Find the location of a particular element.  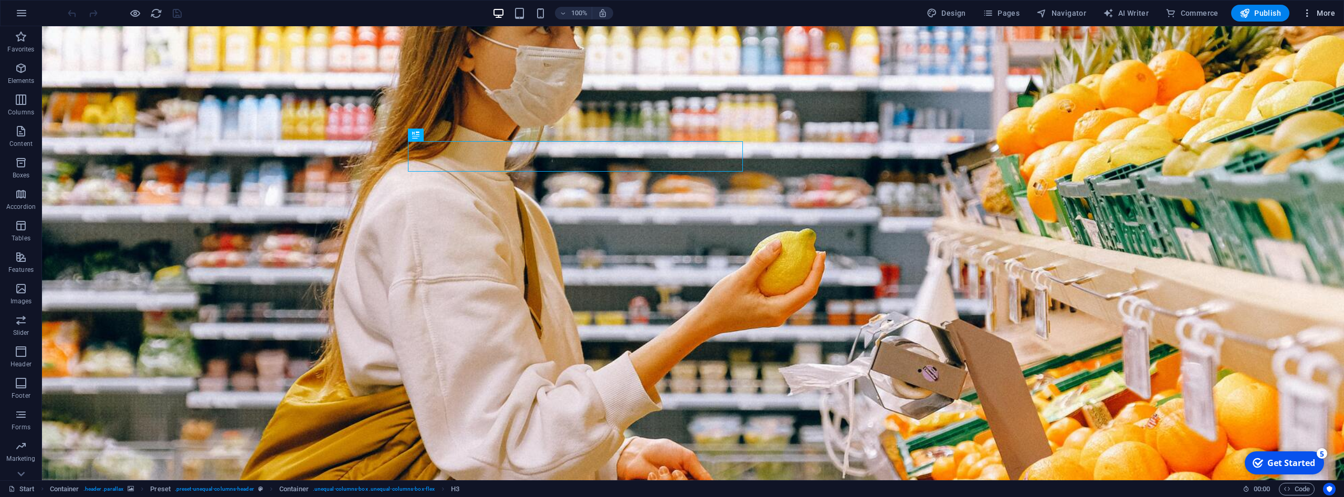

p: Slider is located at coordinates (21, 333).